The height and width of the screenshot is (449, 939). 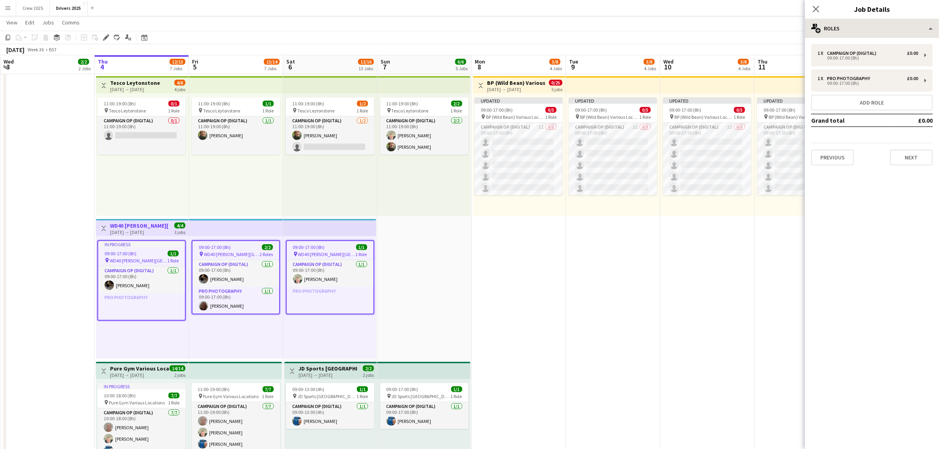 What do you see at coordinates (850, 78) in the screenshot?
I see `div: Pro Photography` at bounding box center [850, 78].